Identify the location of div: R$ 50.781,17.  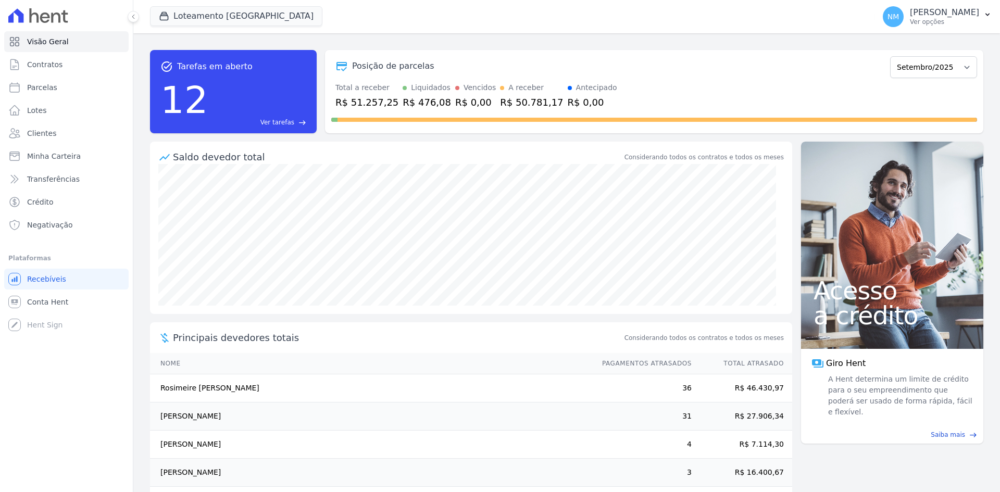
(531, 102).